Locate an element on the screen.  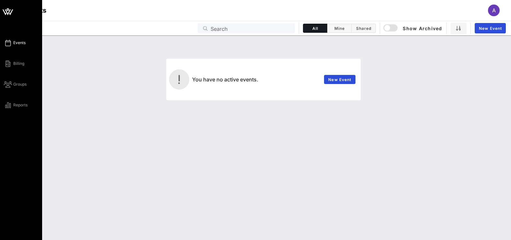
button: Shared is located at coordinates (364, 28).